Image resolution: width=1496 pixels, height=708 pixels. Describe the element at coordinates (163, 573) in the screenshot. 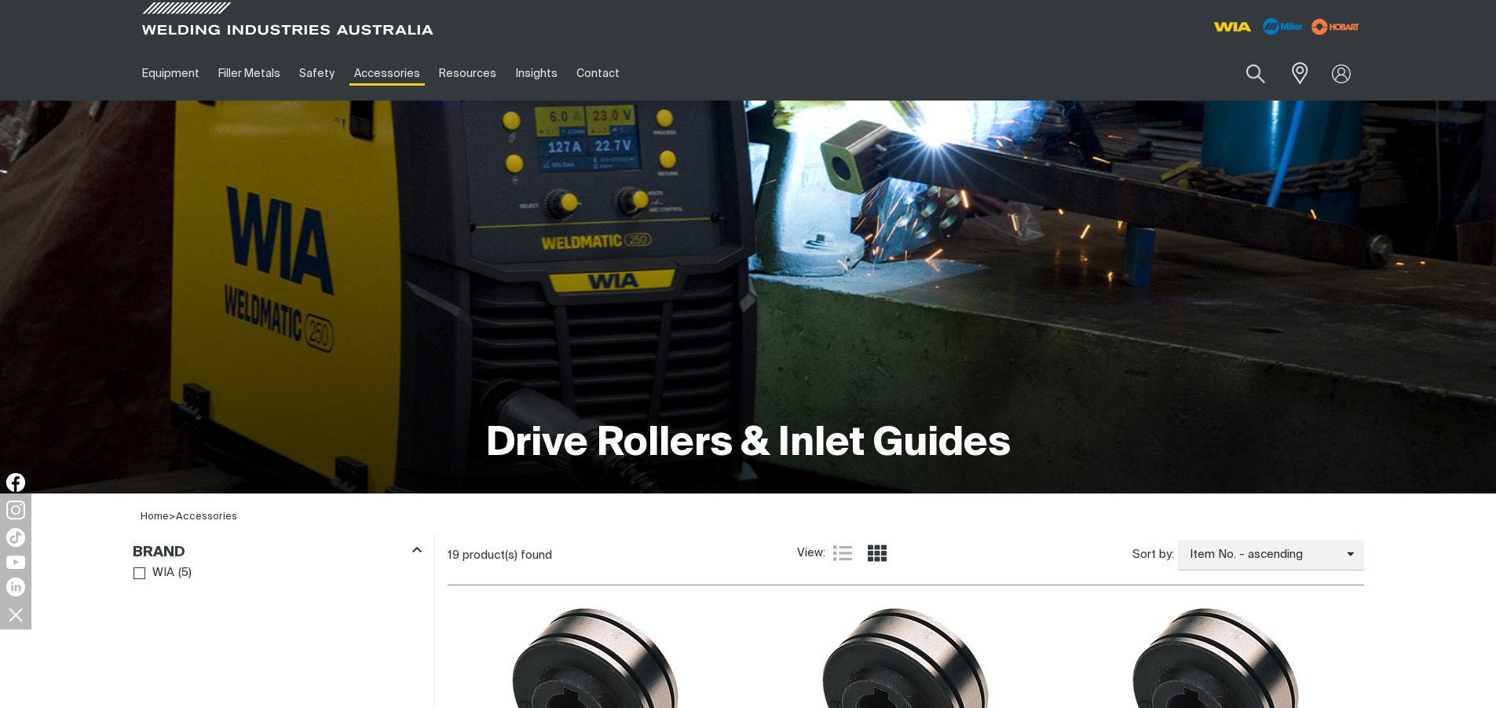

I see `span: WIA` at that location.